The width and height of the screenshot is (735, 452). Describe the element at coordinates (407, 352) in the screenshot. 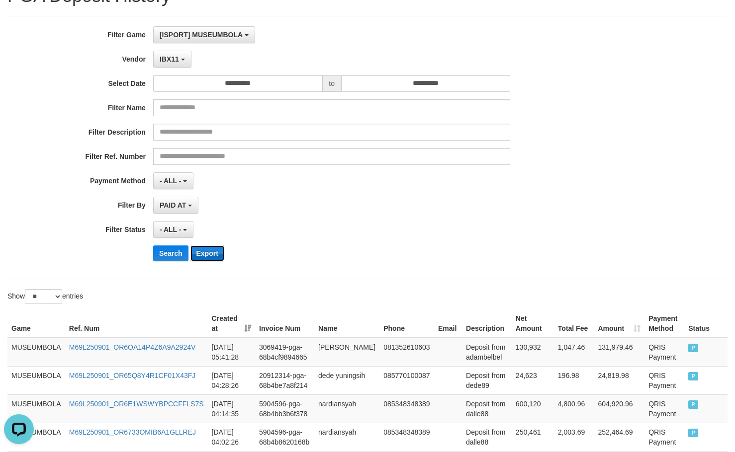

I see `td: 081352610603` at that location.